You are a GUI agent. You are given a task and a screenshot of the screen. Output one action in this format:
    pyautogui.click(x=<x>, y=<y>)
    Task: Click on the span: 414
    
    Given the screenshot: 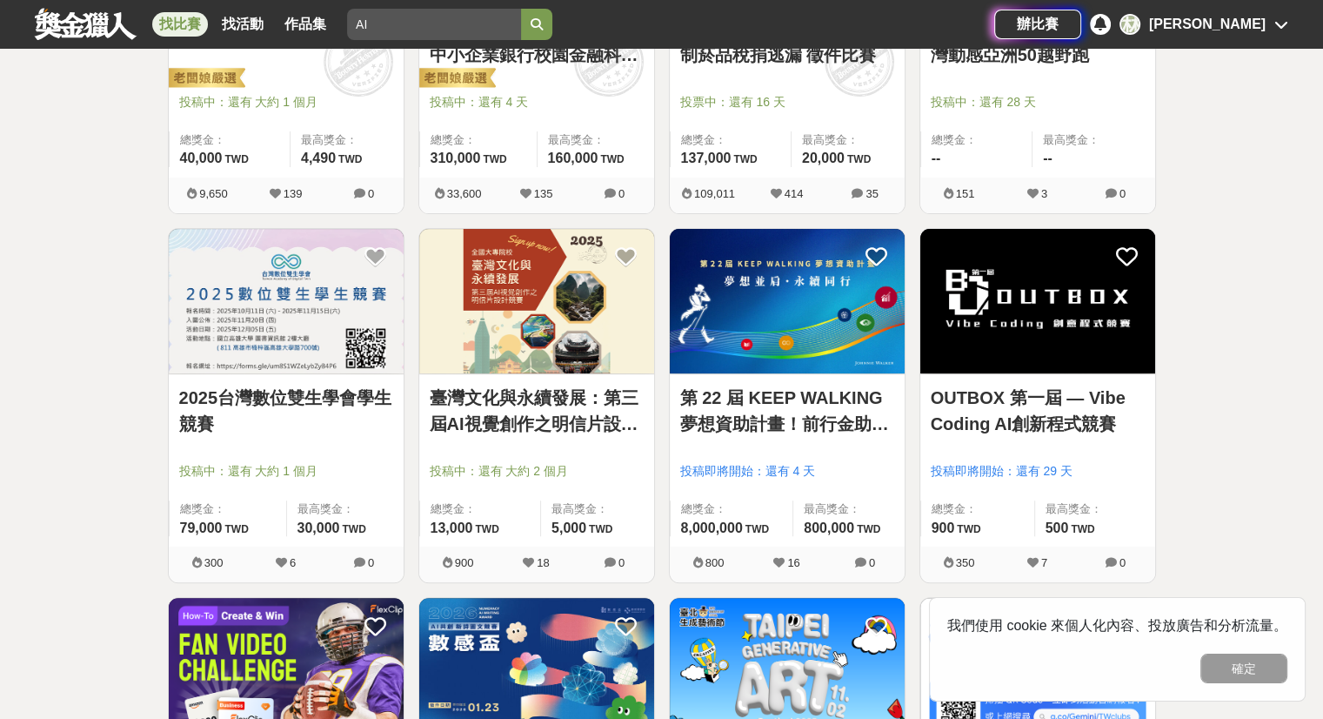 What is the action you would take?
    pyautogui.click(x=794, y=193)
    